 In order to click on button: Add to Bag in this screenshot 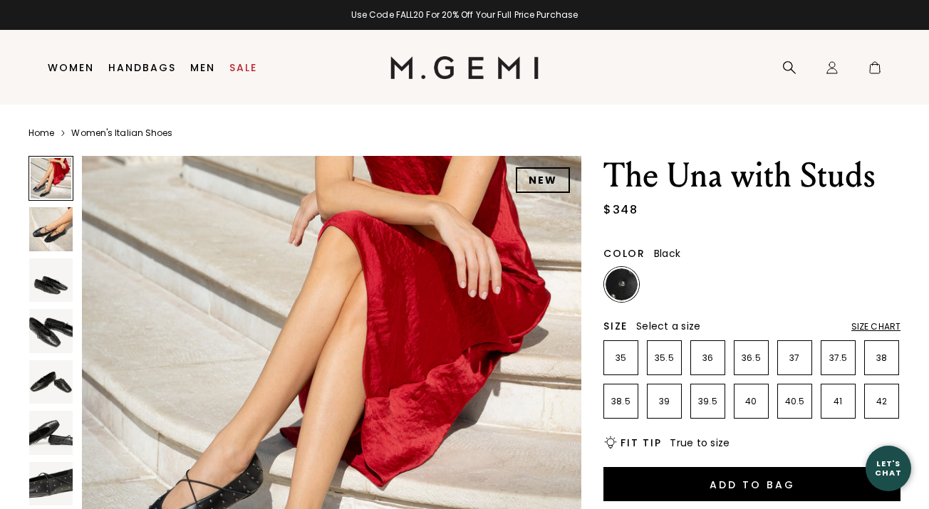, I will do `click(752, 485)`.